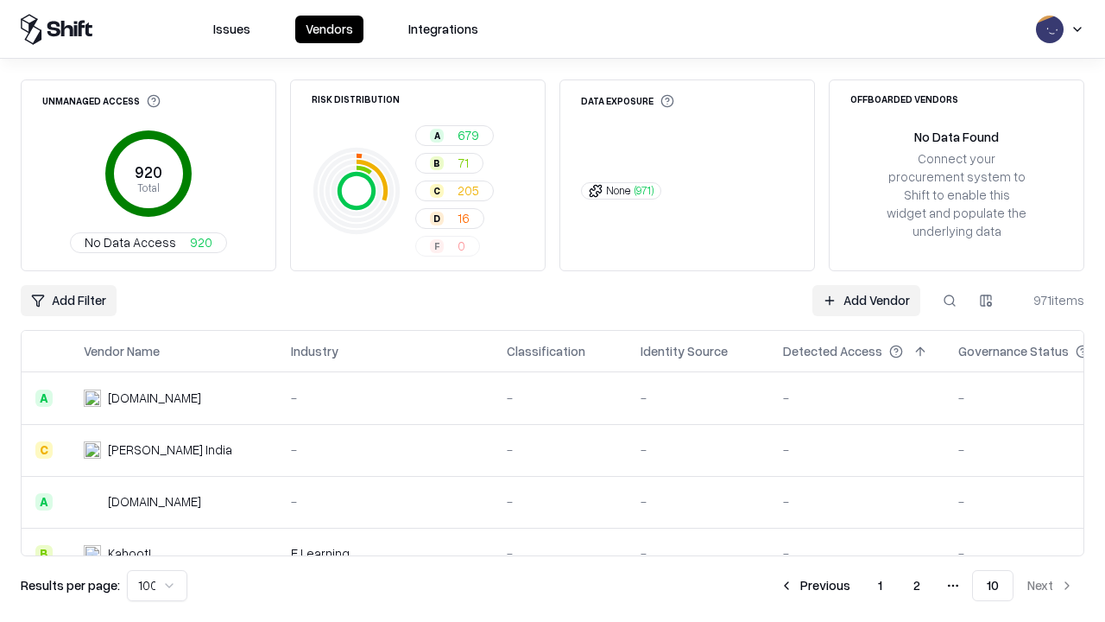 This screenshot has height=622, width=1105. I want to click on button: Issues, so click(231, 29).